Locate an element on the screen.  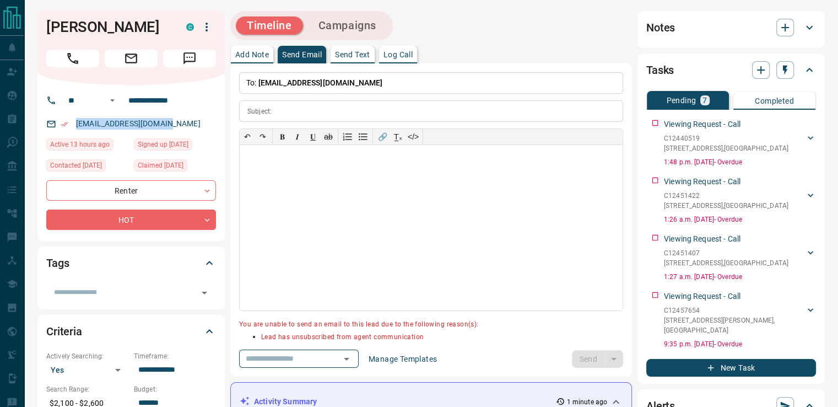
p: Send Email is located at coordinates (302, 55).